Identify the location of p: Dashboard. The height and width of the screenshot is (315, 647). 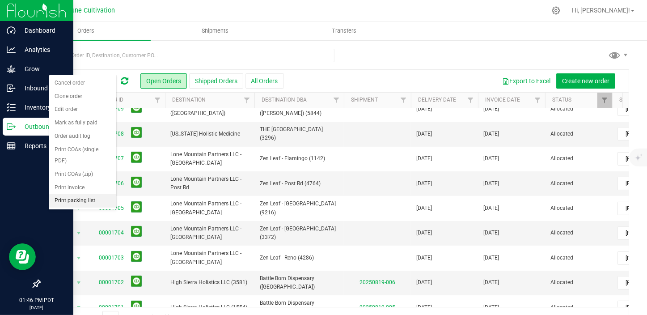
(42, 30).